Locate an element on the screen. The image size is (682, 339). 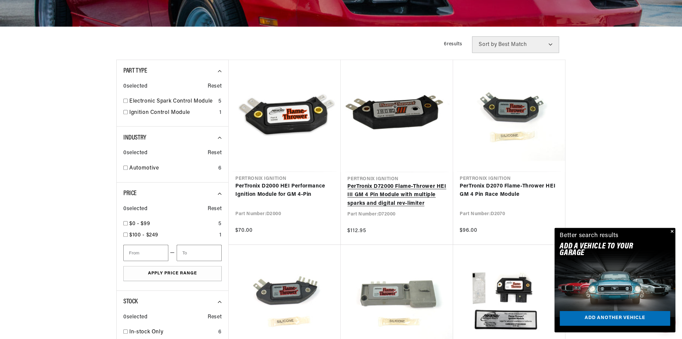
select: Sort by is located at coordinates (516, 45).